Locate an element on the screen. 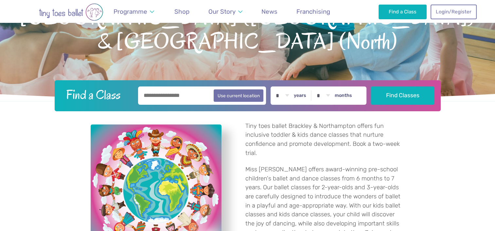  span: Our Story is located at coordinates (222, 11).